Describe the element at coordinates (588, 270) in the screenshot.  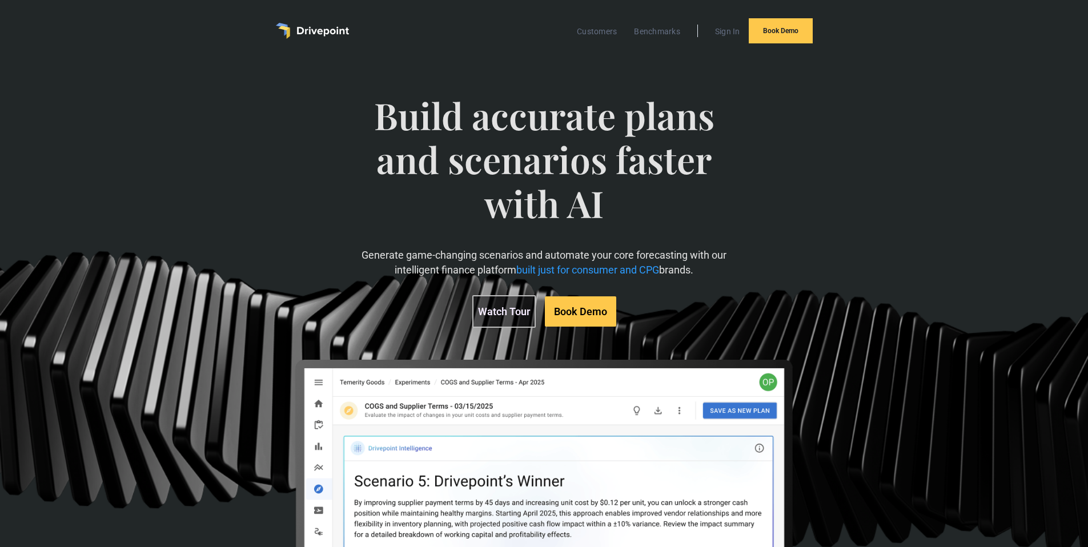
I see `span: built just for consumer and CPG` at that location.